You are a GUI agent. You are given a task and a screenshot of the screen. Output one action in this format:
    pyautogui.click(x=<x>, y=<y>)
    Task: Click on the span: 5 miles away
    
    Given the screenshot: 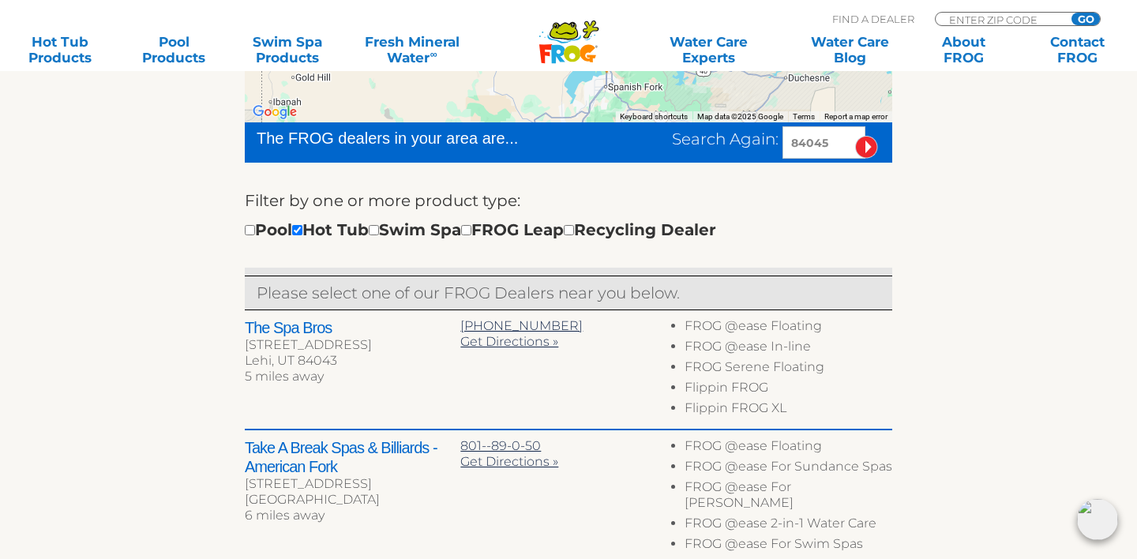 What is the action you would take?
    pyautogui.click(x=284, y=376)
    